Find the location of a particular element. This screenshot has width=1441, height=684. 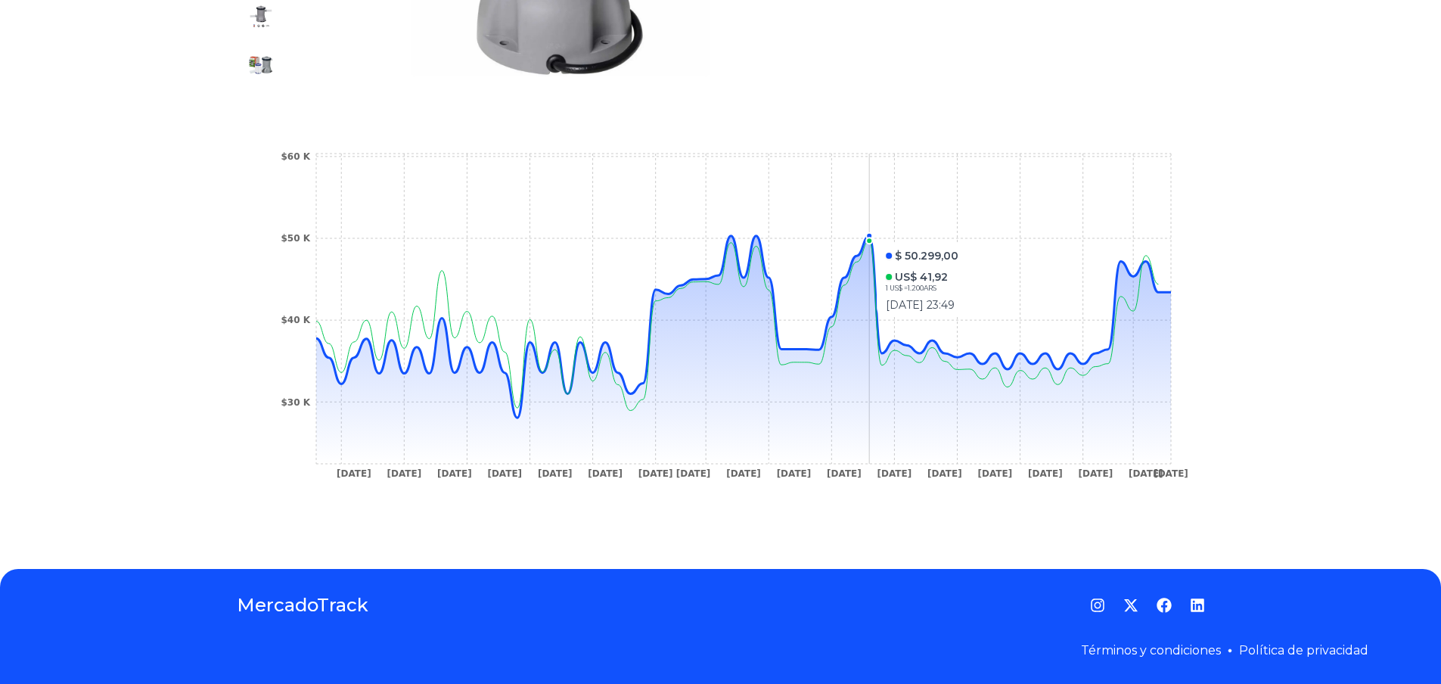

tspan: $40 K is located at coordinates (295, 320).